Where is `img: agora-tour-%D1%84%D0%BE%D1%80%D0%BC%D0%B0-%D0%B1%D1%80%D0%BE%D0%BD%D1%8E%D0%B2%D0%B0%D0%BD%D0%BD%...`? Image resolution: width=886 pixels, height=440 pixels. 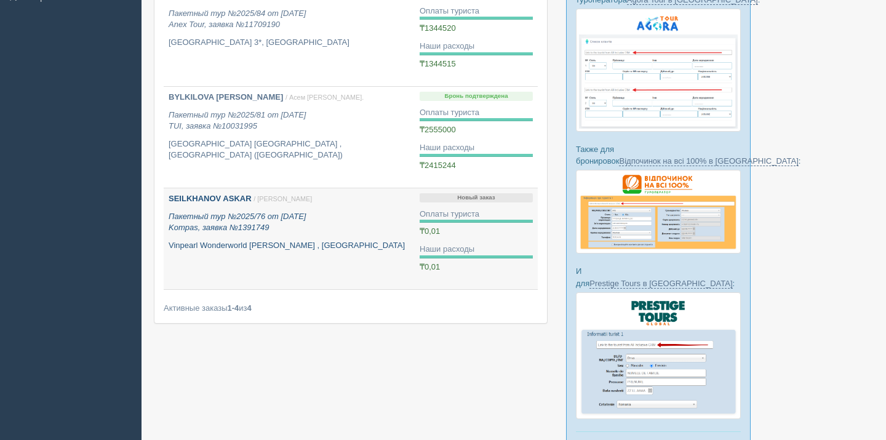
img: agora-tour-%D1%84%D0%BE%D1%80%D0%BC%D0%B0-%D0%B1%D1%80%D0%BE%D0%BD%D1%8E%D0%B2%D0%B0%D0%BD%D0%BD%... is located at coordinates (658, 70).